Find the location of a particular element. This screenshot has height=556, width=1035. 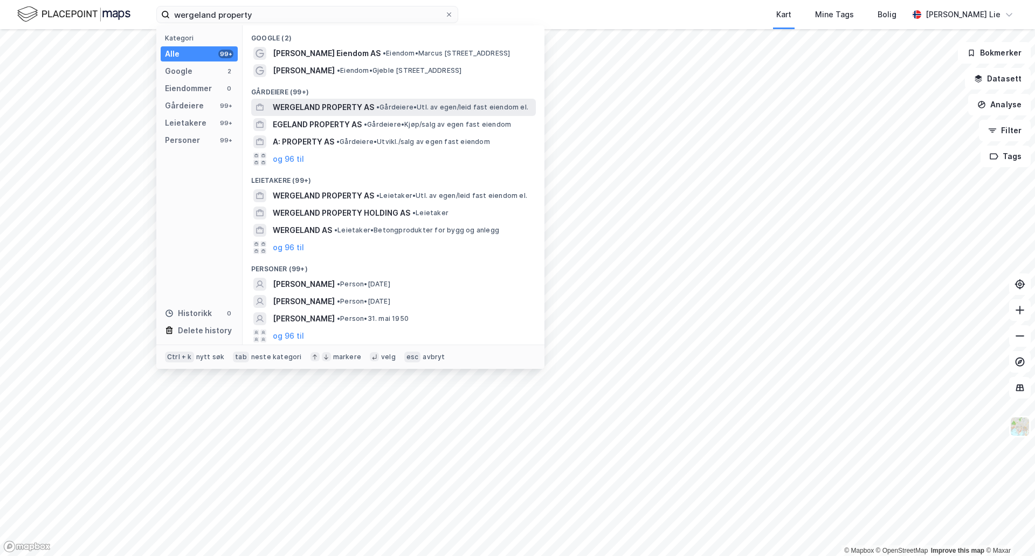

span: Gårdeiere • Utl. av egen/leid fast eiendom el. is located at coordinates (452, 107).